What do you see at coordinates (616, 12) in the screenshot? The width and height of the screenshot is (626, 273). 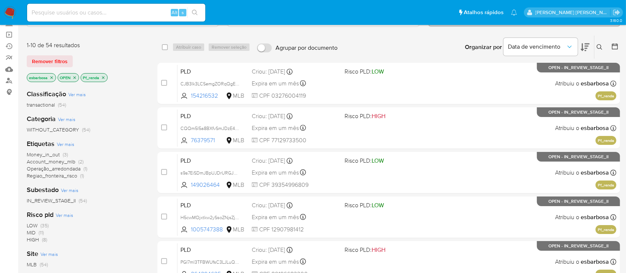 I see `a: Sair` at bounding box center [616, 12].